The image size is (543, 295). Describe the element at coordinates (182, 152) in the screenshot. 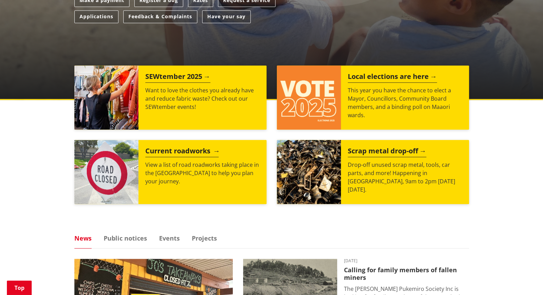

I see `h2: Current roadworks` at that location.